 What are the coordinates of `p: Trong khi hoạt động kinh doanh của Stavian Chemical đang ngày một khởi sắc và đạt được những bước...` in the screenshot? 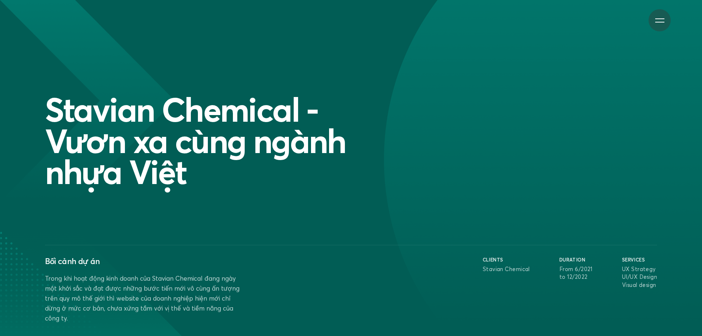 It's located at (144, 298).